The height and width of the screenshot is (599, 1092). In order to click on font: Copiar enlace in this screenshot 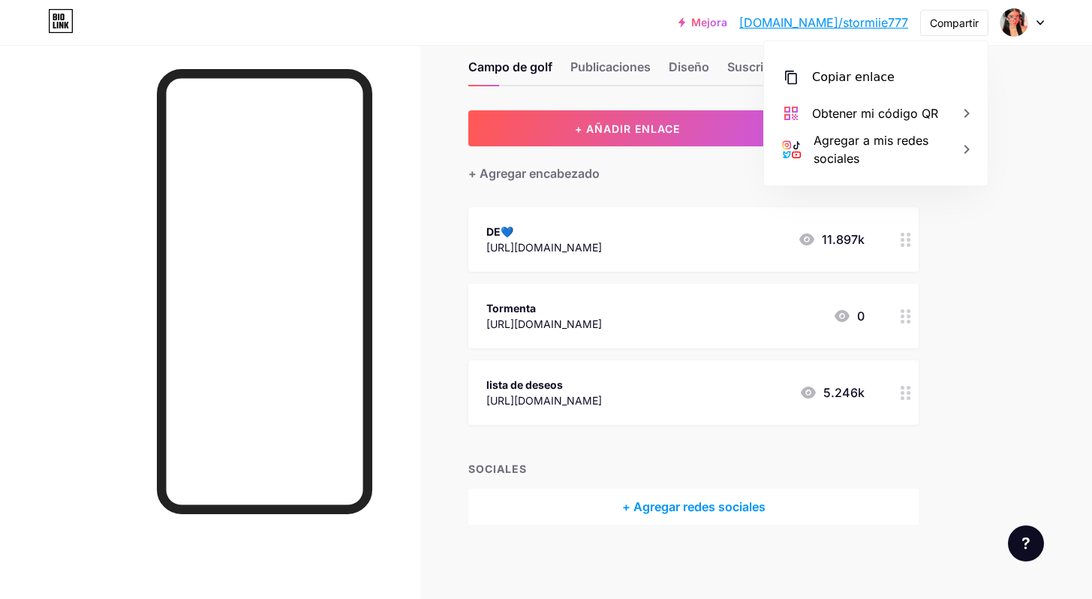, I will do `click(853, 77)`.